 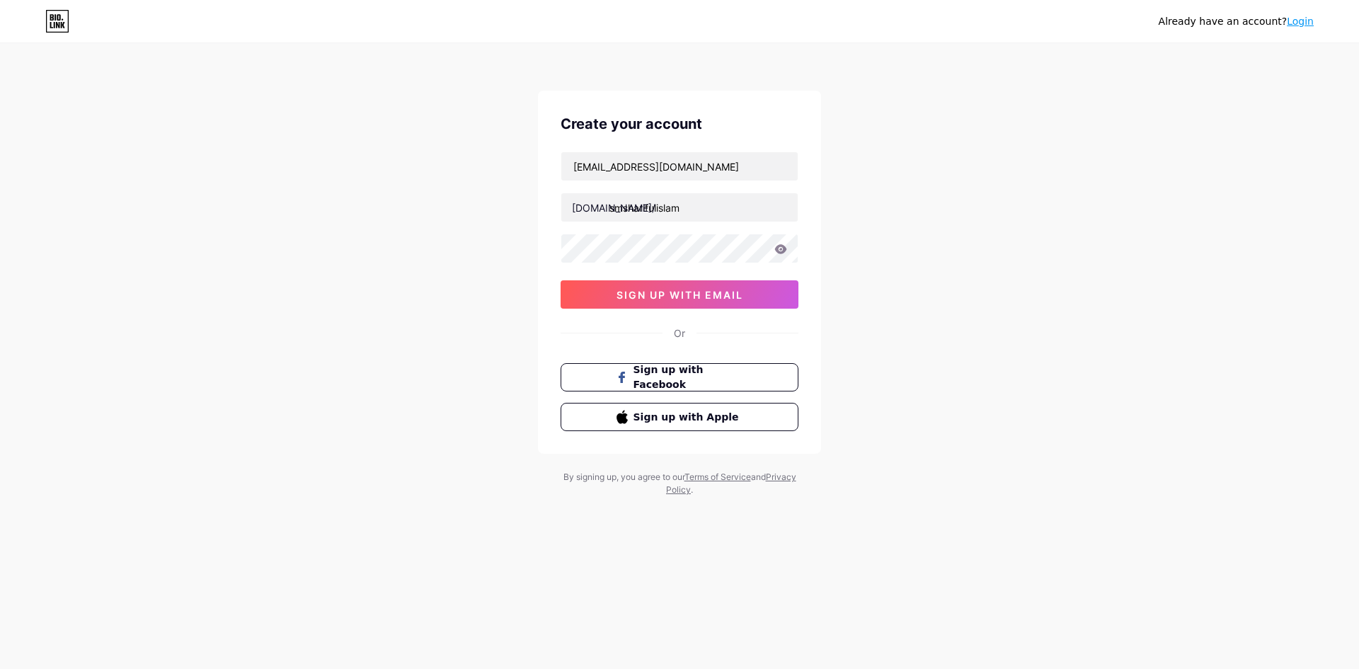 What do you see at coordinates (680, 333) in the screenshot?
I see `div: Or` at bounding box center [680, 333].